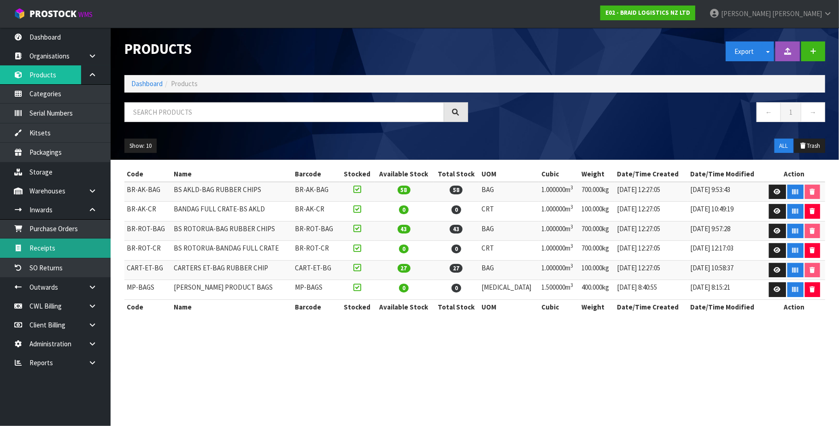 This screenshot has height=426, width=839. What do you see at coordinates (53, 14) in the screenshot?
I see `span: ProStock` at bounding box center [53, 14].